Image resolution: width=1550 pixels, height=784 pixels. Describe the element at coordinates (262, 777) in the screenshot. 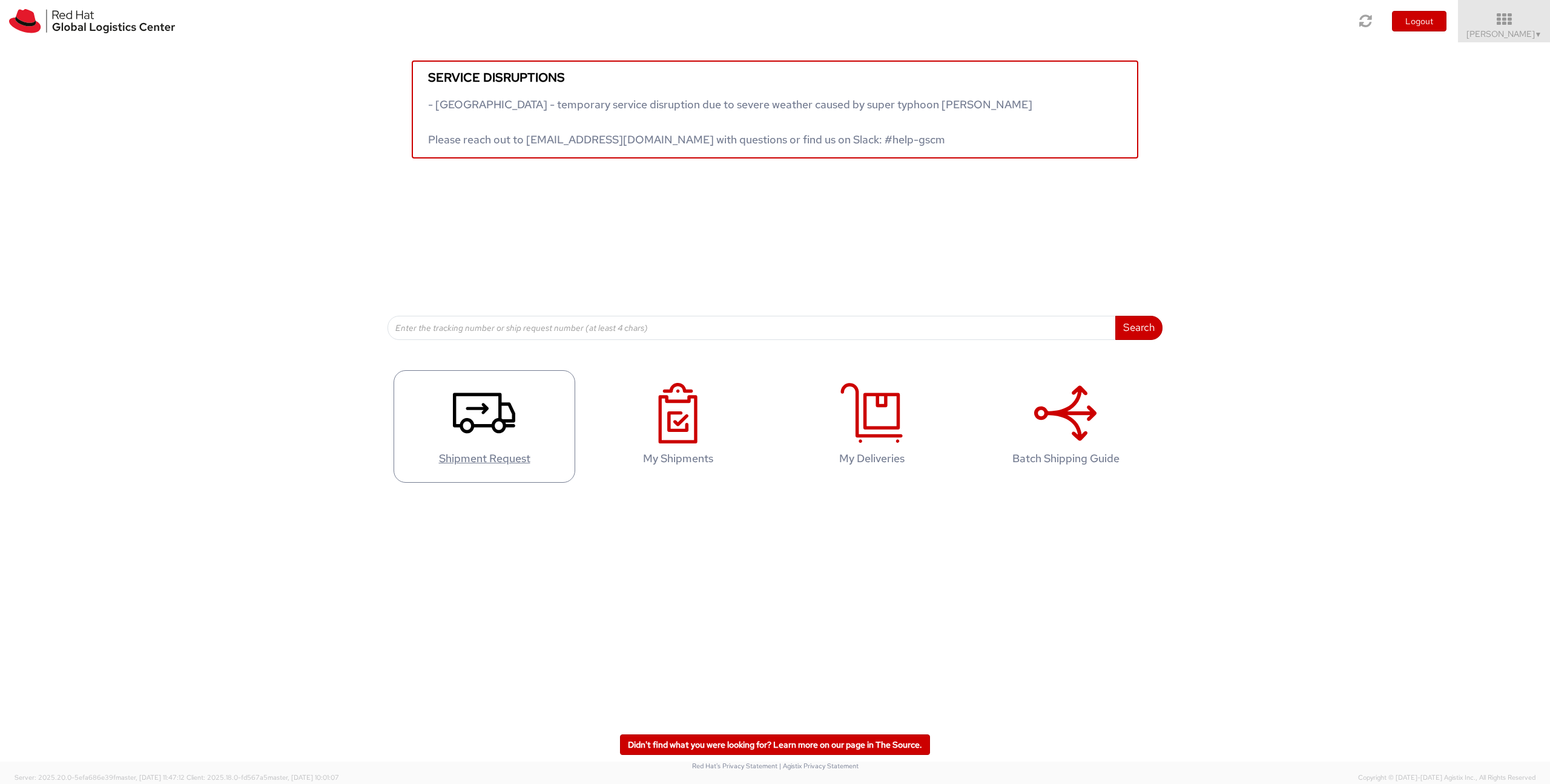

I see `span: Client: 2025.18.0-fd567a5` at that location.